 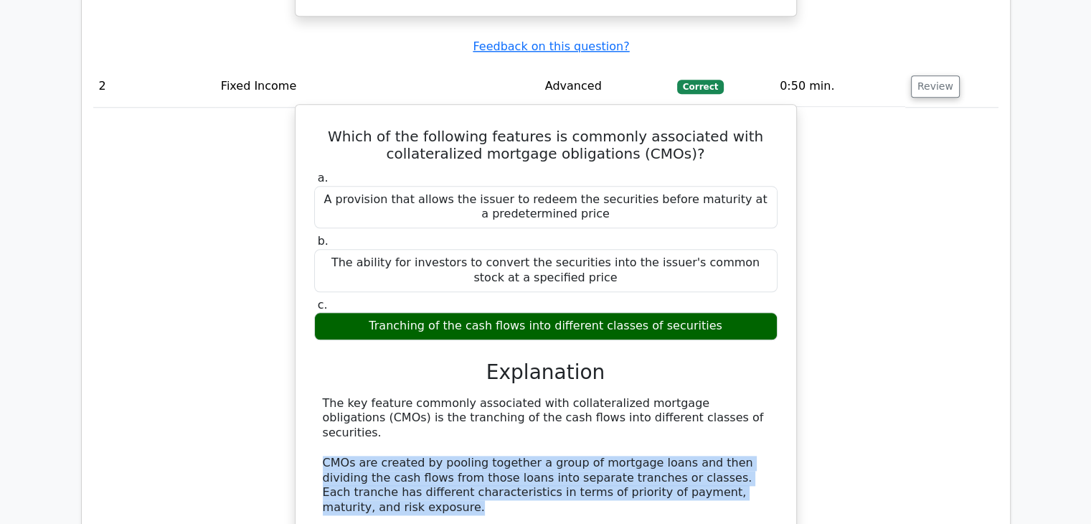 What do you see at coordinates (323, 240) in the screenshot?
I see `span: b.` at bounding box center [323, 240].